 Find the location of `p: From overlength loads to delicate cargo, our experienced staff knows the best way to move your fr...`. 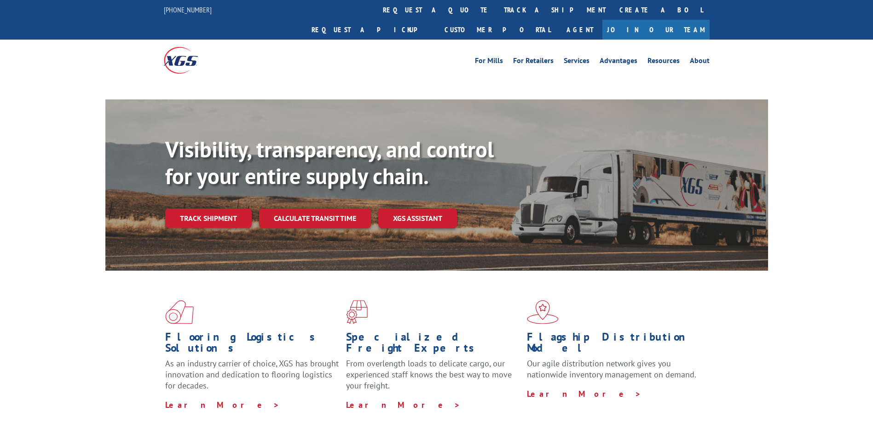

p: From overlength loads to delicate cargo, our experienced staff knows the best way to move your fr... is located at coordinates (433, 378).